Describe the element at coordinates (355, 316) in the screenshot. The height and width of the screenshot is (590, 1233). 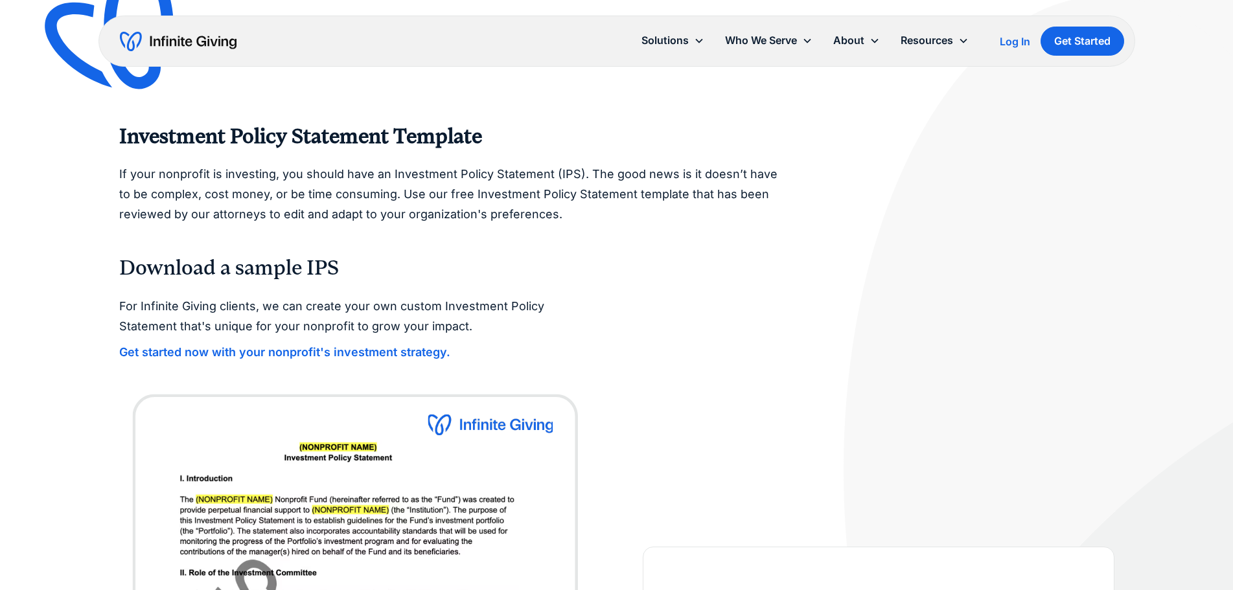
I see `p: For Infinite Giving clients, we can create your own custom Investment Policy Statement that's uni...` at that location.